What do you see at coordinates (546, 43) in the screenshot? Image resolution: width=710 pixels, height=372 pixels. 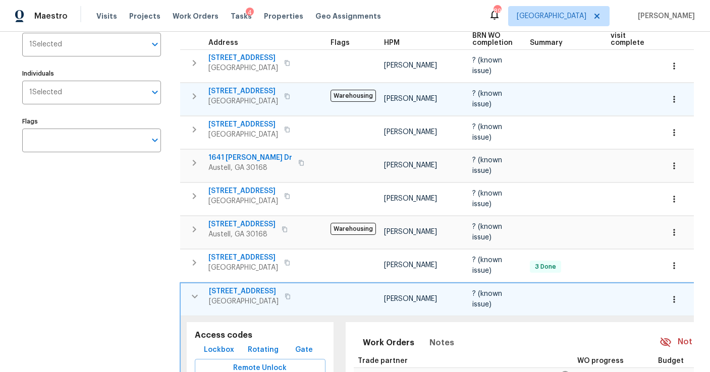 I see `span: Summary` at bounding box center [546, 43].